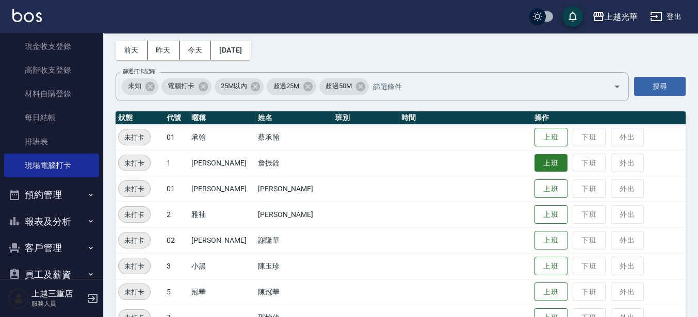 The width and height of the screenshot is (698, 317). What do you see at coordinates (135, 86) in the screenshot?
I see `span: 未知` at bounding box center [135, 86].